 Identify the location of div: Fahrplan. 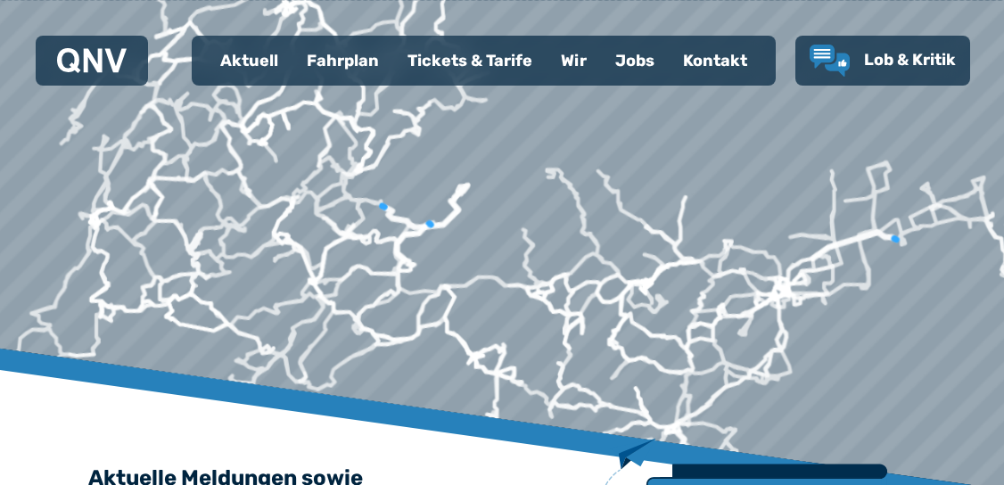
(342, 61).